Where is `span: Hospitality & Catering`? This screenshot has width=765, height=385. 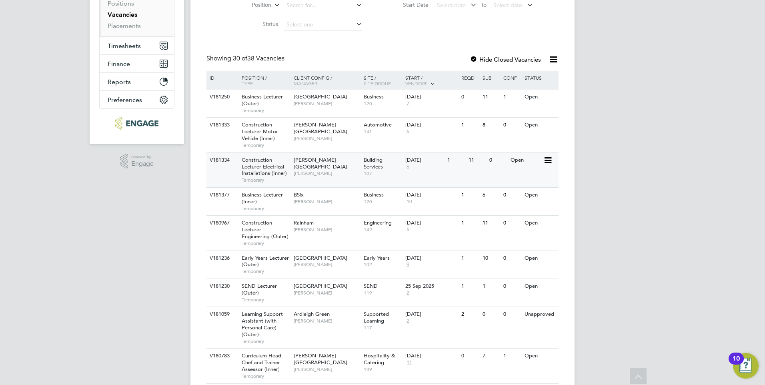 span: Hospitality & Catering is located at coordinates (379, 359).